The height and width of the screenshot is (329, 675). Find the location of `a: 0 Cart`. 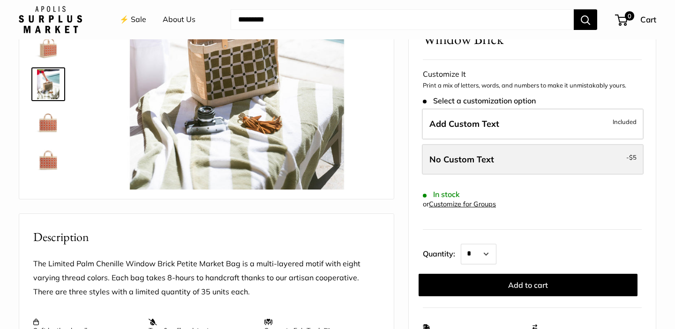

a: 0 Cart is located at coordinates (636, 20).